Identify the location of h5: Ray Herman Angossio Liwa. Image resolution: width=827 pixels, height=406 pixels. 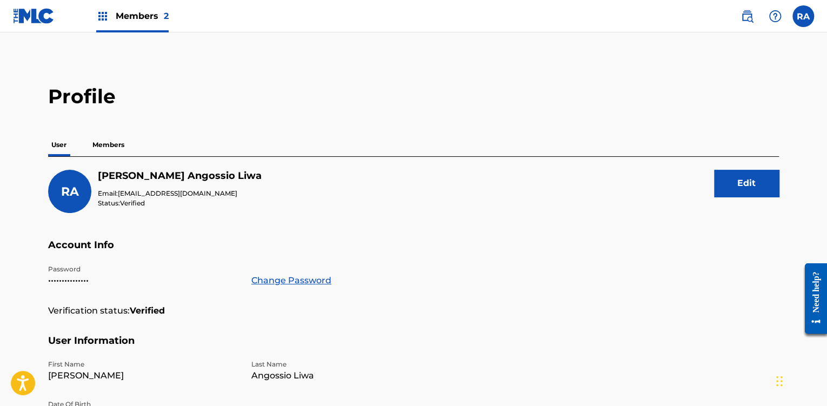
(180, 176).